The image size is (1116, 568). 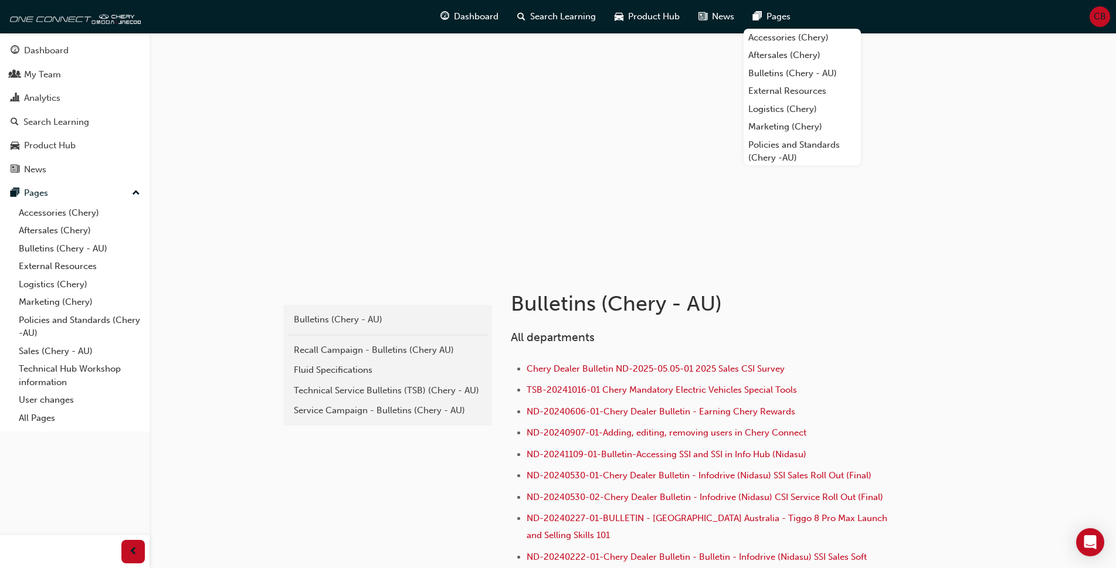 What do you see at coordinates (661, 390) in the screenshot?
I see `a: TSB-20241016-01 Chery Mandatory Electric Vehicles Special Tools` at bounding box center [661, 390].